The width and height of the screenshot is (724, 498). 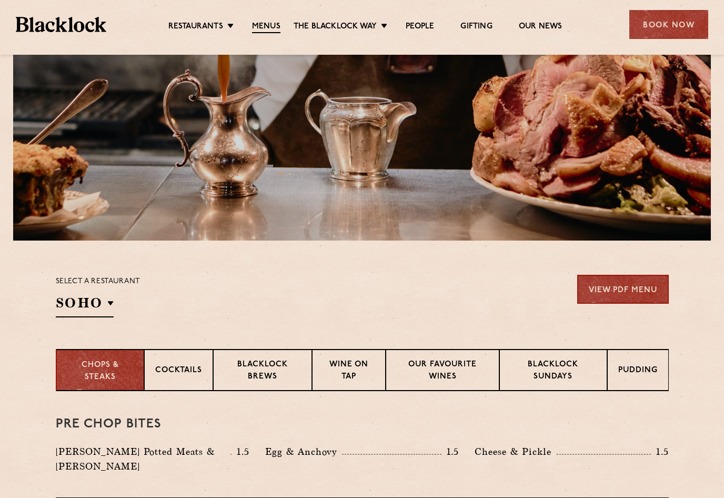 I want to click on p: Egg & Anchovy, so click(x=303, y=451).